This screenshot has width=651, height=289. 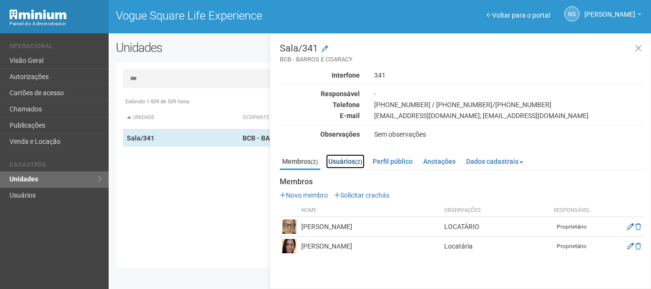 What do you see at coordinates (244, 16) in the screenshot?
I see `h1: Vogue Square Life Experience` at bounding box center [244, 16].